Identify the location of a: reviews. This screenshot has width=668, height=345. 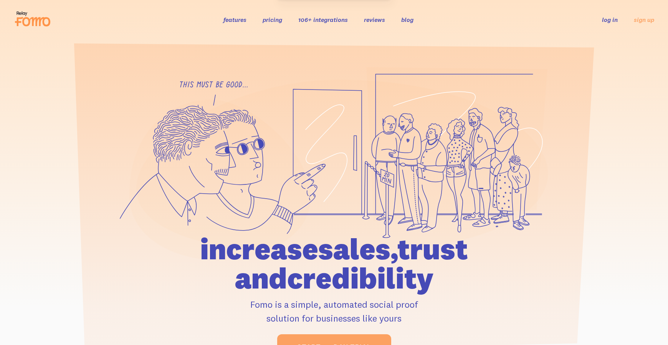
(374, 20).